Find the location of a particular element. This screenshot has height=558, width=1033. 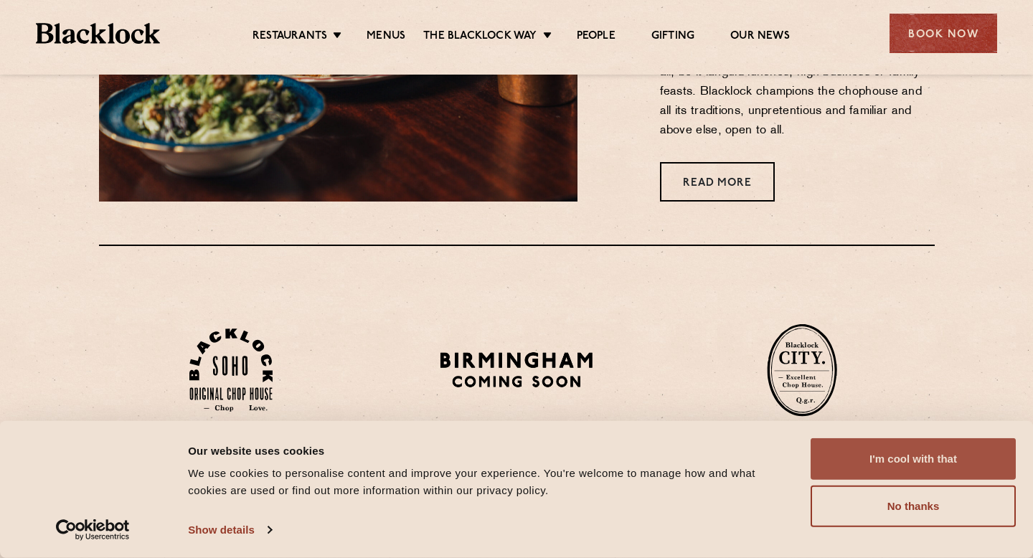

div: Our website uses cookies is located at coordinates (491, 450).